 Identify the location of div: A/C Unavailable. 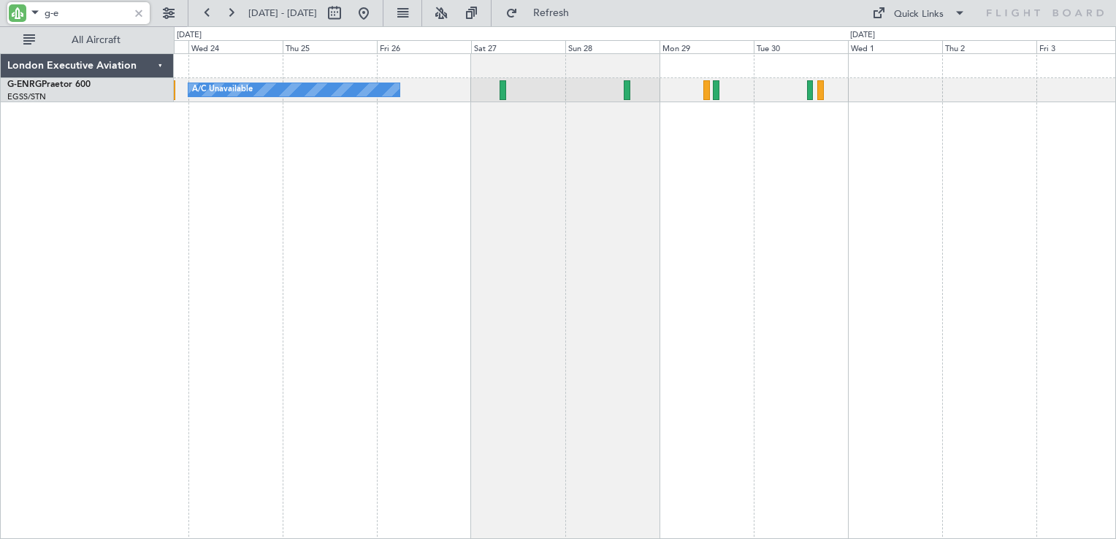
(222, 90).